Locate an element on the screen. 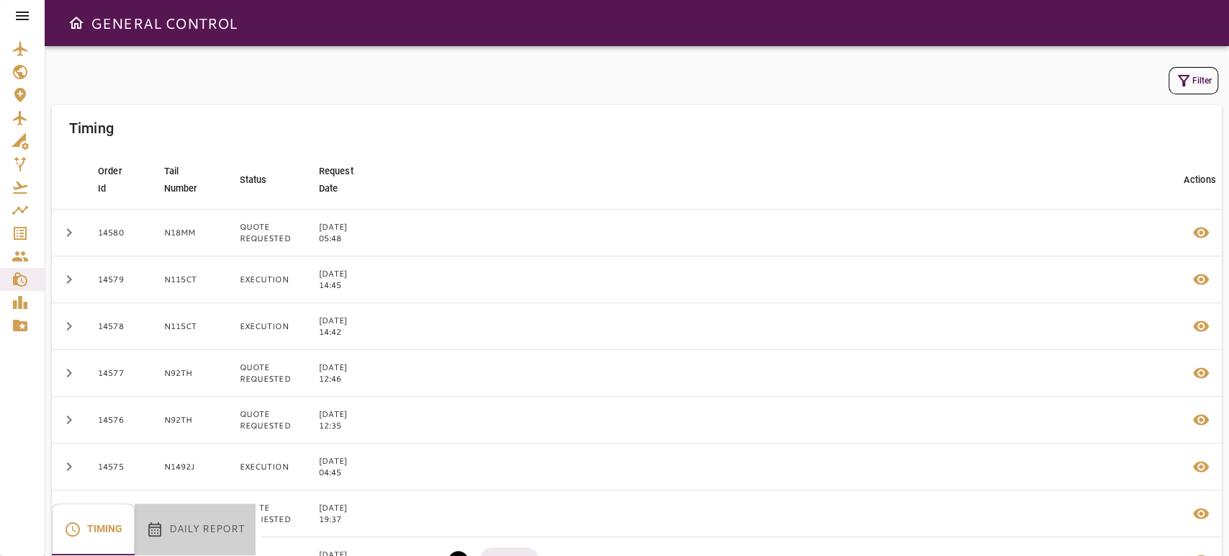  td: 14580 is located at coordinates (120, 233).